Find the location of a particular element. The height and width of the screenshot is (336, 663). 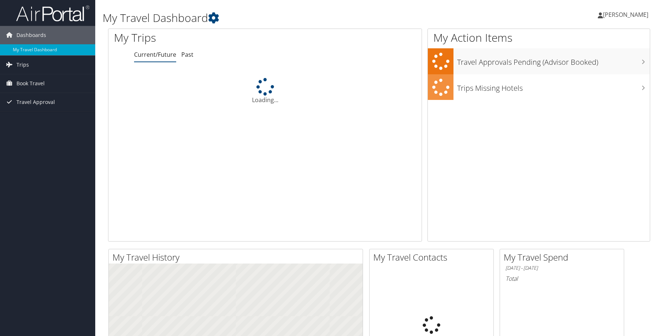

span: Travel Approval is located at coordinates (36, 102).